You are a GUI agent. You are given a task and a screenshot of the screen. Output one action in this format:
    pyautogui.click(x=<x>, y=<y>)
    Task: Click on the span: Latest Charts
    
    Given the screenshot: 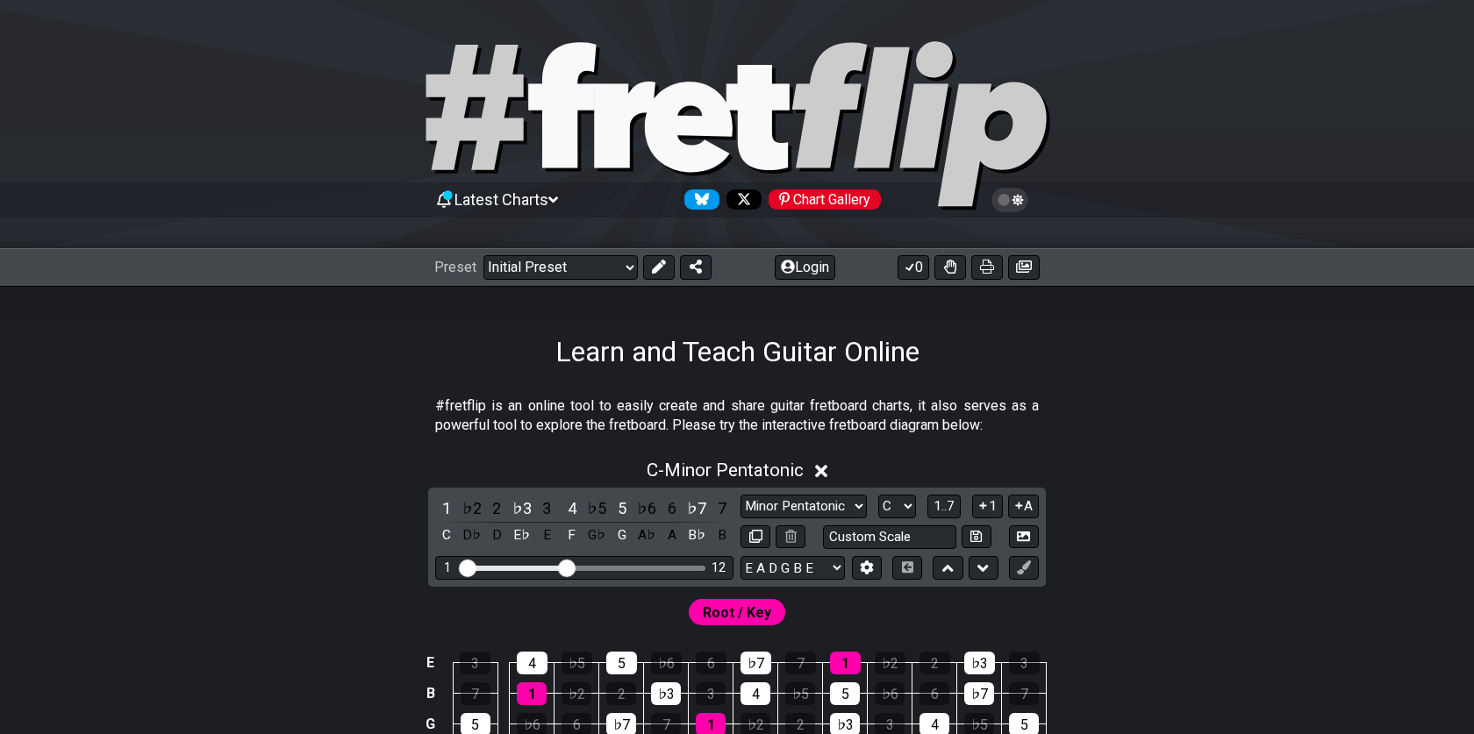 What is the action you would take?
    pyautogui.click(x=501, y=199)
    